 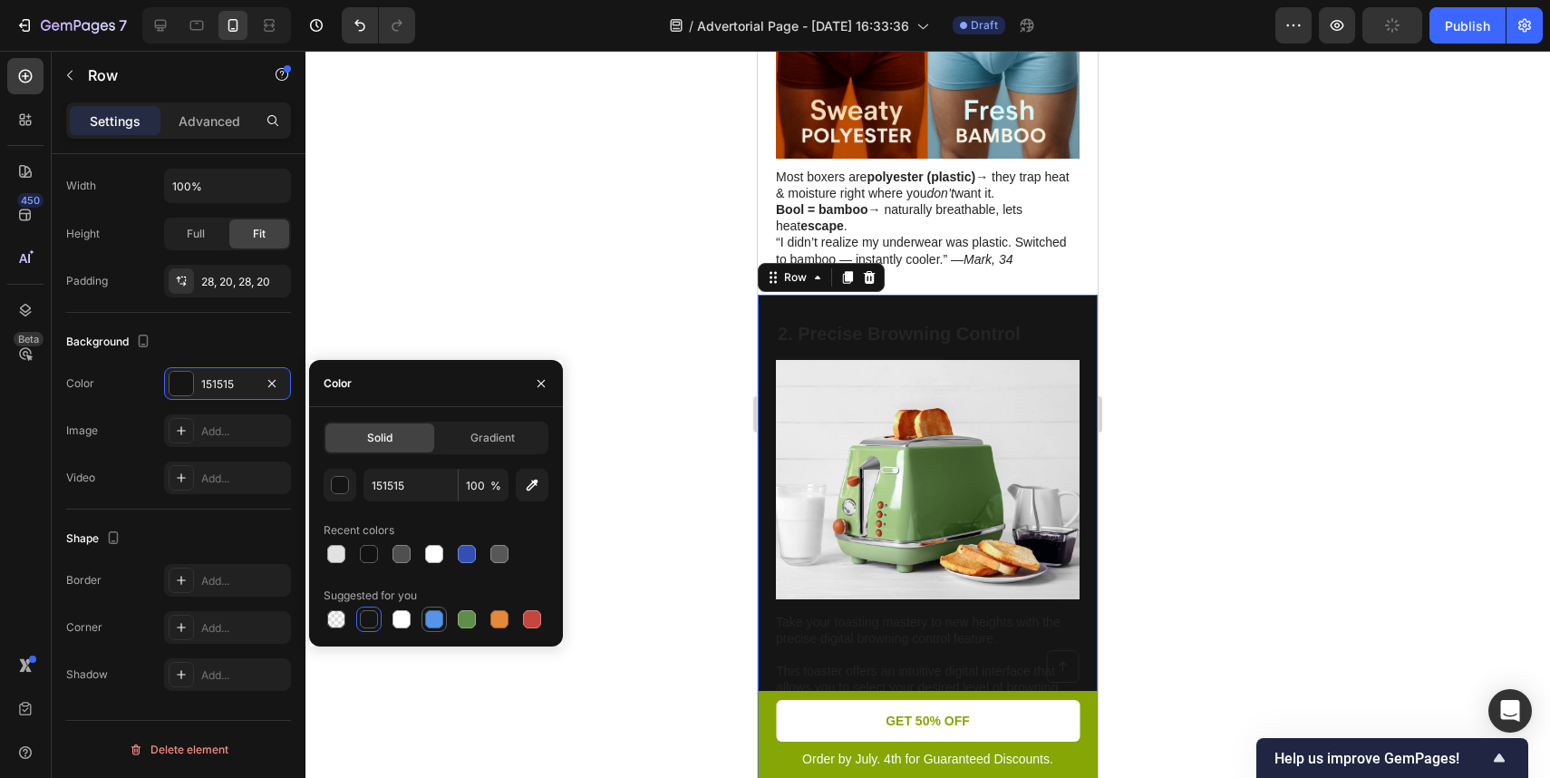 What do you see at coordinates (64, 159) in the screenshot?
I see `strong: Bool = bamboo` at bounding box center [64, 159].